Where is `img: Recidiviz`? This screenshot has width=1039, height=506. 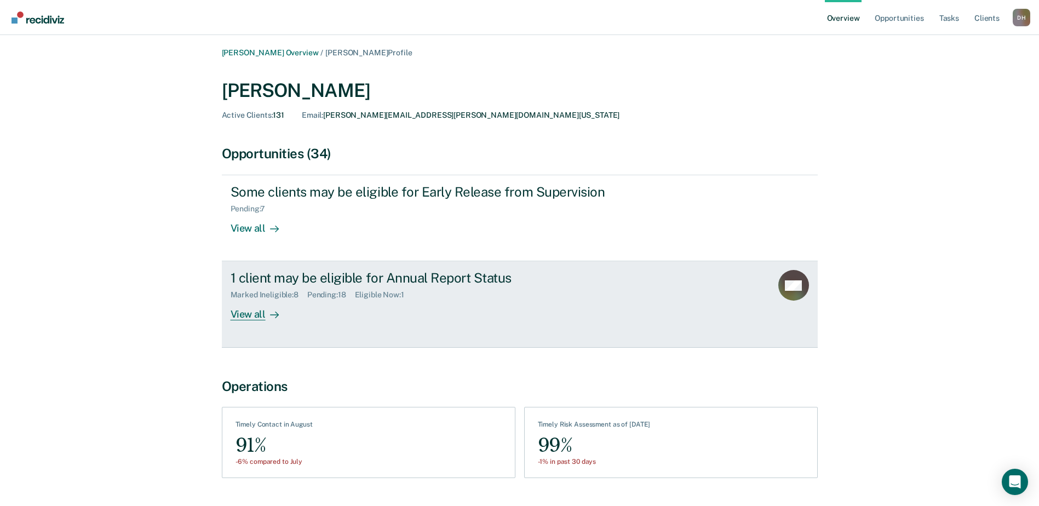
img: Recidiviz is located at coordinates (38, 18).